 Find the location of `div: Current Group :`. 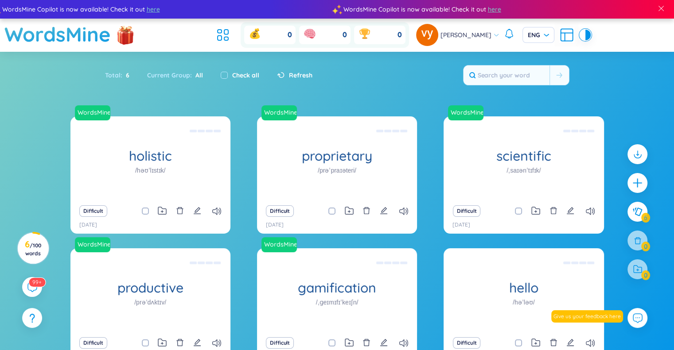

div: Current Group : is located at coordinates (175, 75).